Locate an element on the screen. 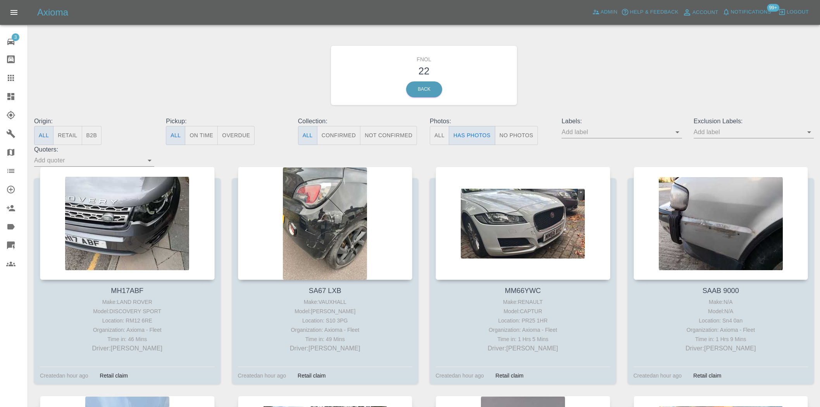  a: Admin is located at coordinates (605, 12).